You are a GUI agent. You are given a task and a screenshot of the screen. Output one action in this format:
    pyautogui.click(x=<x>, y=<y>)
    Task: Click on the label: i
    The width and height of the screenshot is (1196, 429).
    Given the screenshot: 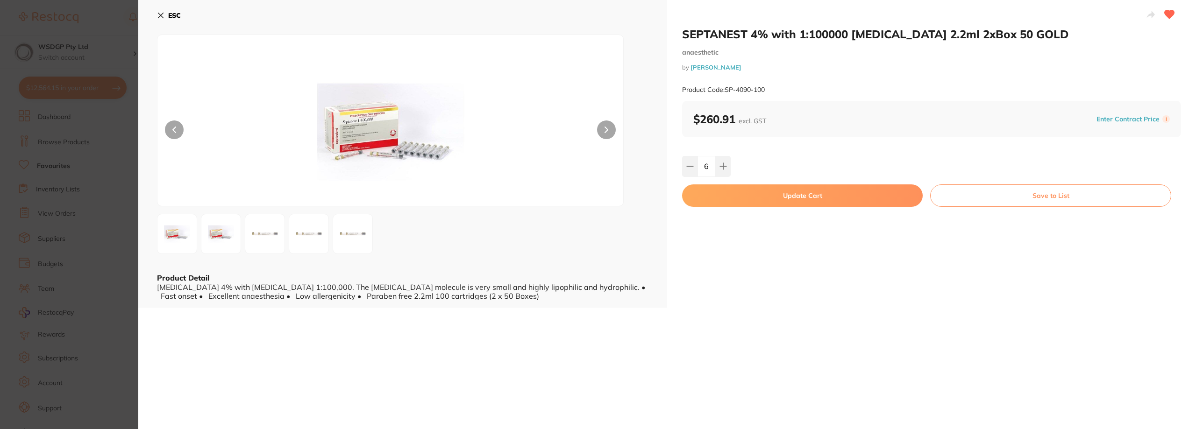 What is the action you would take?
    pyautogui.click(x=1166, y=119)
    